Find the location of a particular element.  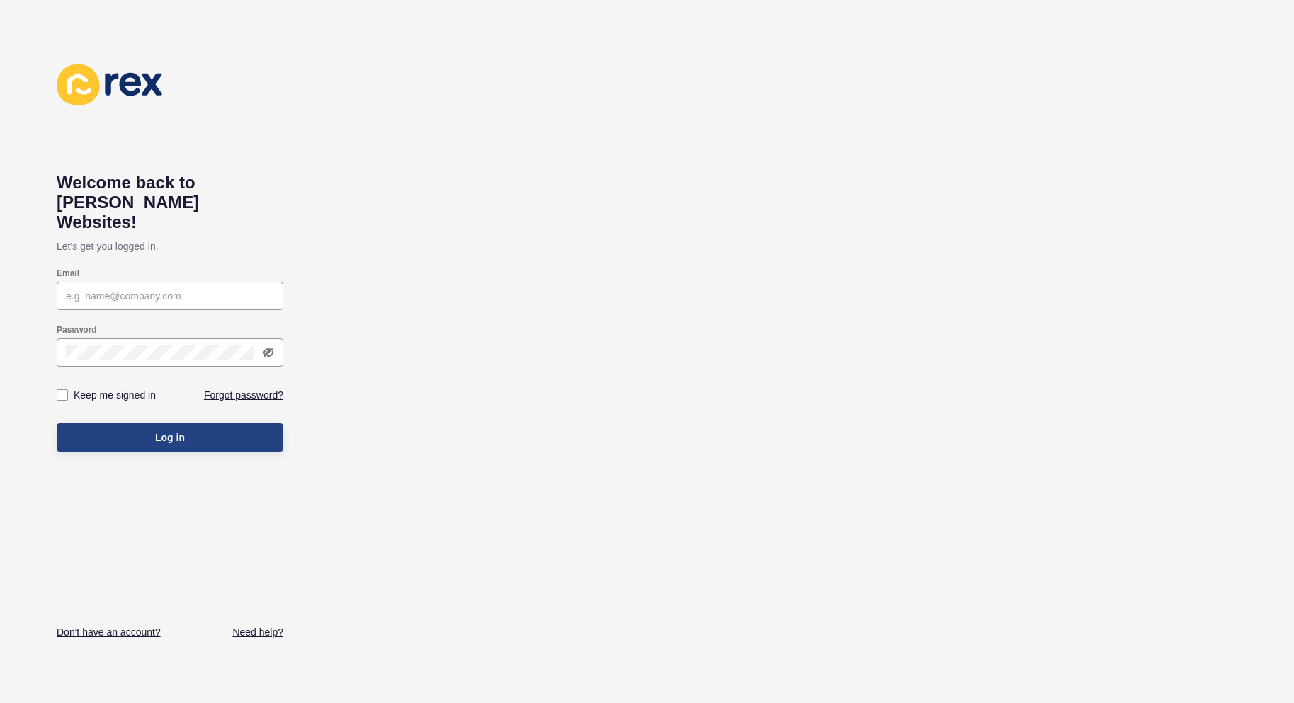

label: Email is located at coordinates (68, 273).